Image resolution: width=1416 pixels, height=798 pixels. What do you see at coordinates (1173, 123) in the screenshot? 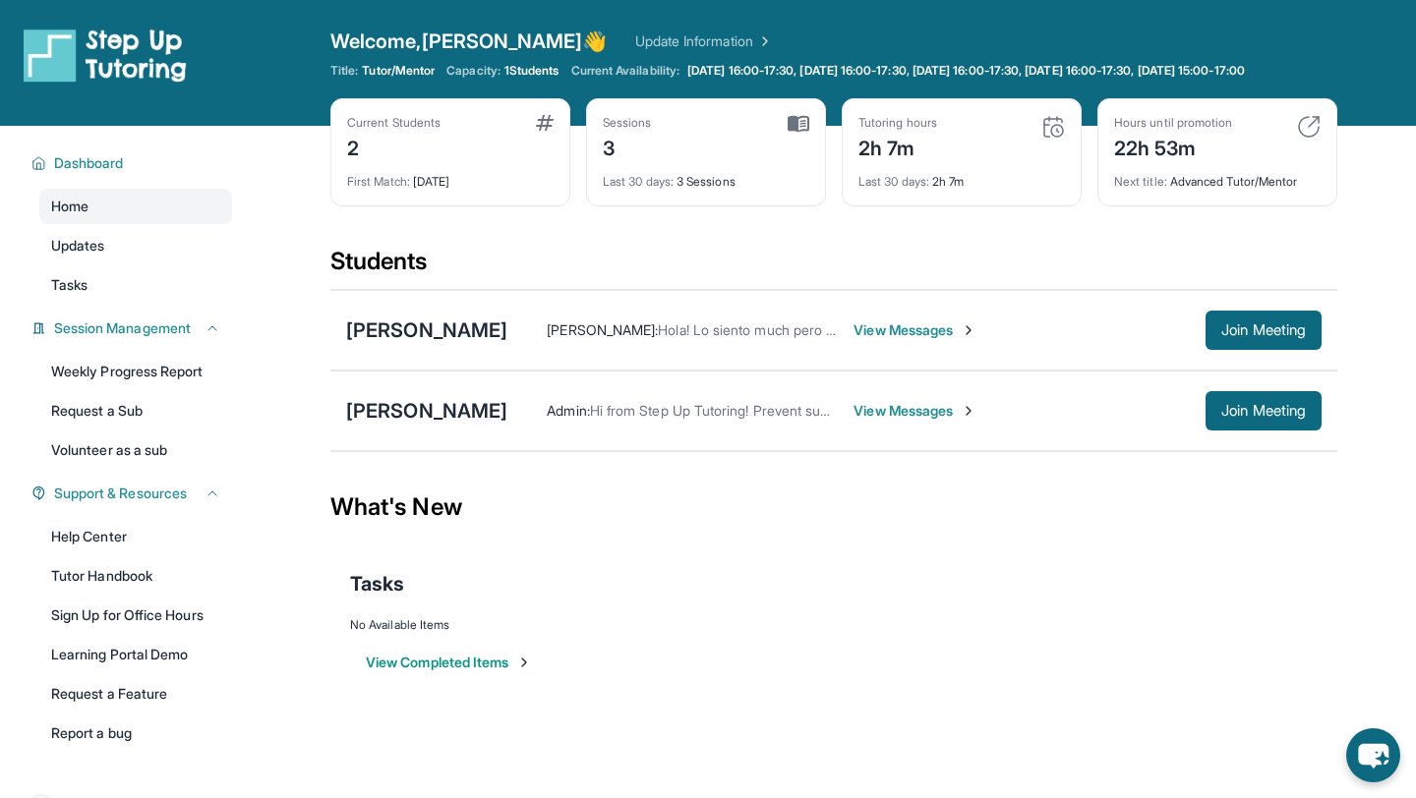
I see `div: Hours until promotion` at bounding box center [1173, 123].